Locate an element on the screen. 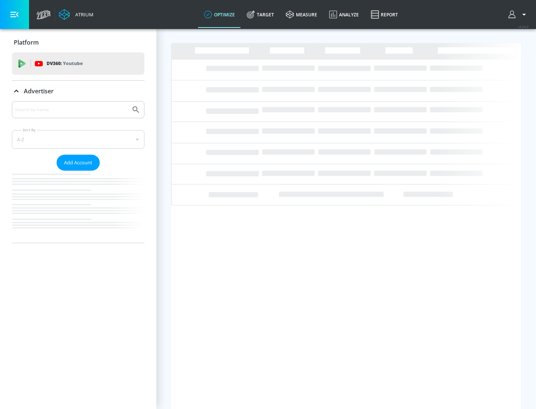 The width and height of the screenshot is (536, 409). label: Sort By is located at coordinates (29, 130).